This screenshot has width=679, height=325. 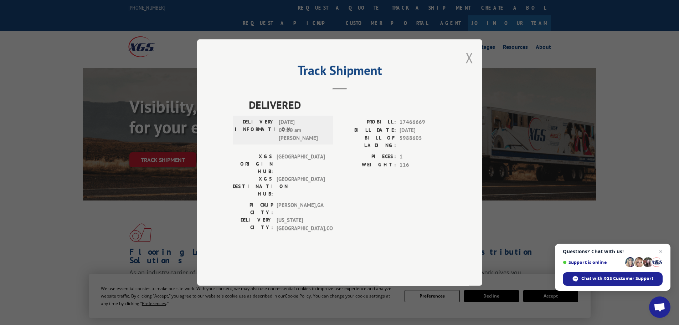 What do you see at coordinates (368, 157) in the screenshot?
I see `label: PIECES:` at bounding box center [368, 157].